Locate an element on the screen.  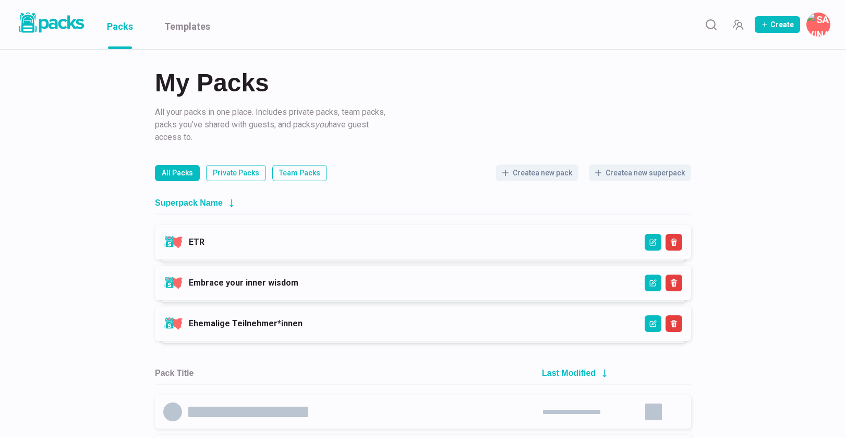
i: you is located at coordinates (322, 124).